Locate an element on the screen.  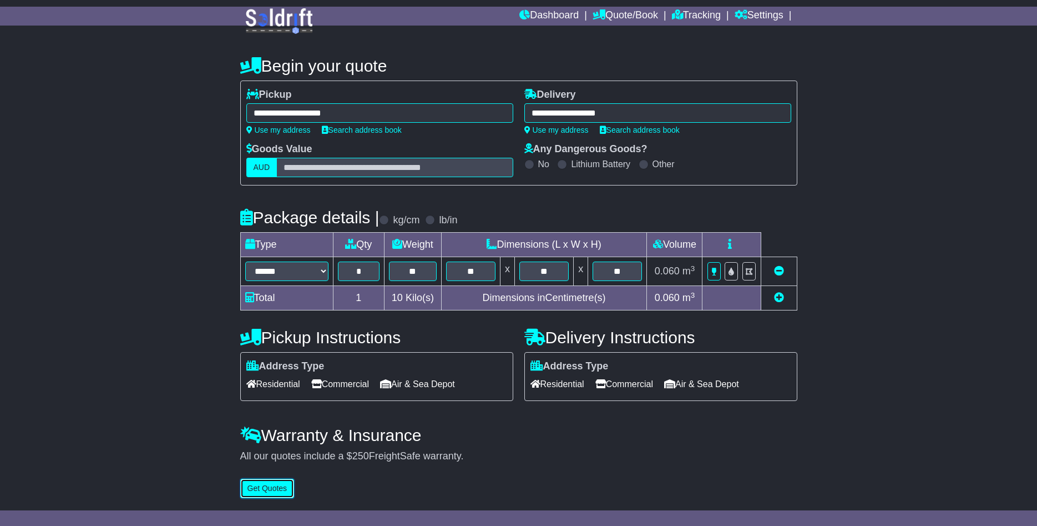
td: Kilo(s) is located at coordinates (413, 298).